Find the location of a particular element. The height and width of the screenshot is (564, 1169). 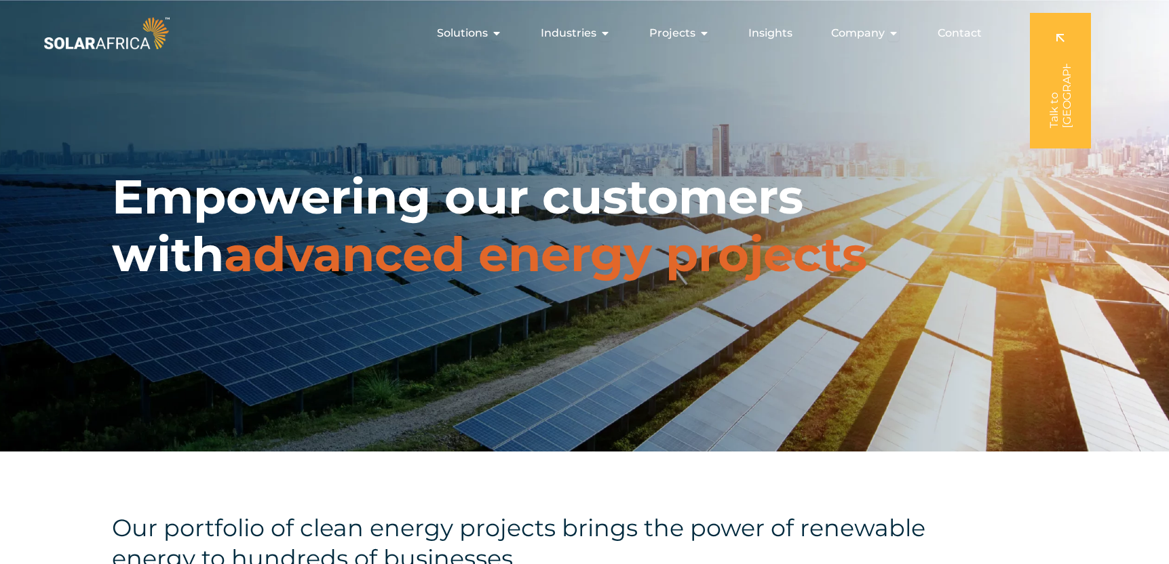

span: Contact is located at coordinates (959, 33).